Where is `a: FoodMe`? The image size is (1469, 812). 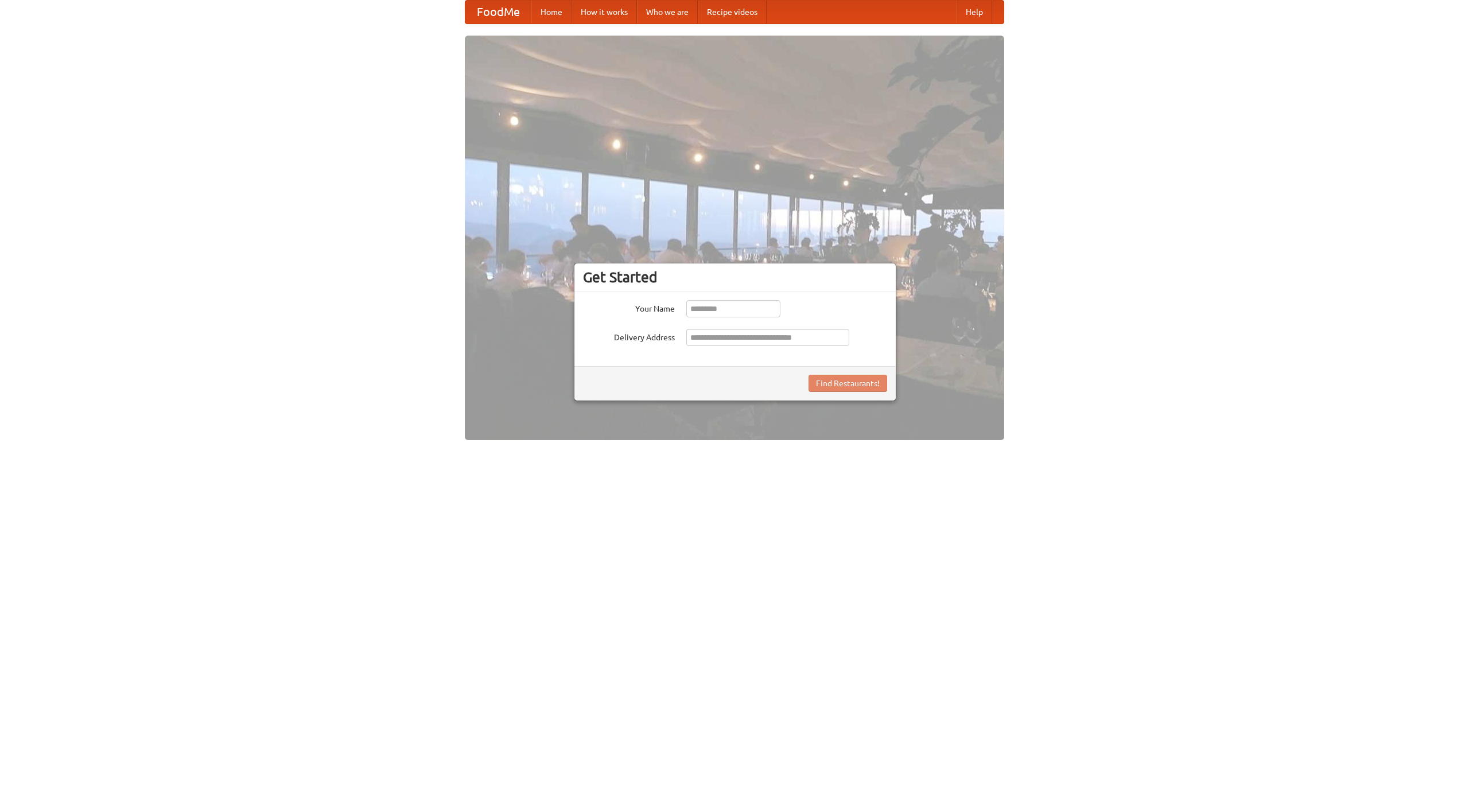 a: FoodMe is located at coordinates (498, 12).